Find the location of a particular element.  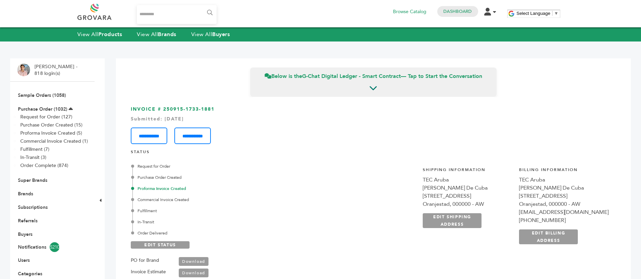

a: Fulfillment (7) is located at coordinates (35, 149).